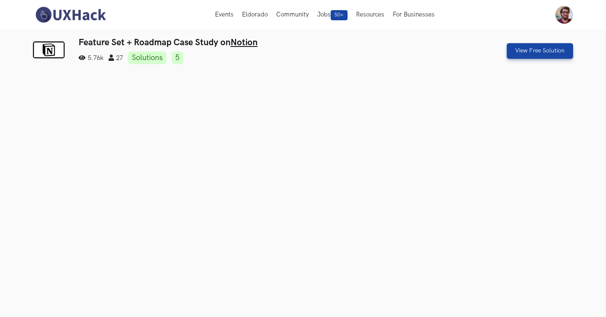 Image resolution: width=606 pixels, height=317 pixels. What do you see at coordinates (116, 58) in the screenshot?
I see `span: 27` at bounding box center [116, 58].